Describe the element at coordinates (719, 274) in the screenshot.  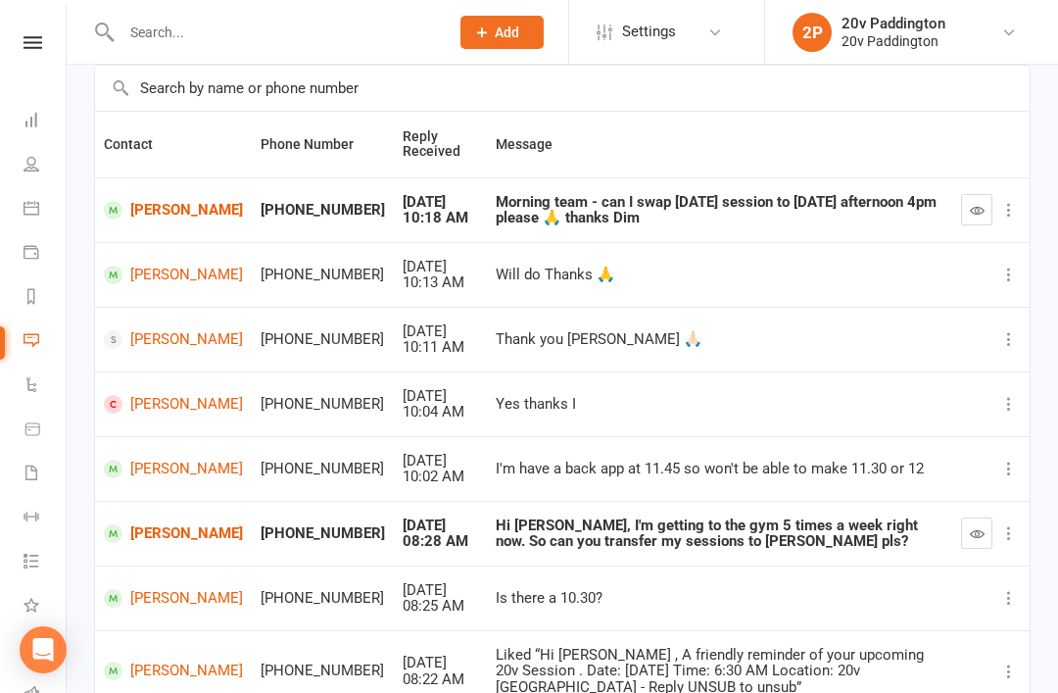
I see `div: Will do Thanks 🙏` at that location.